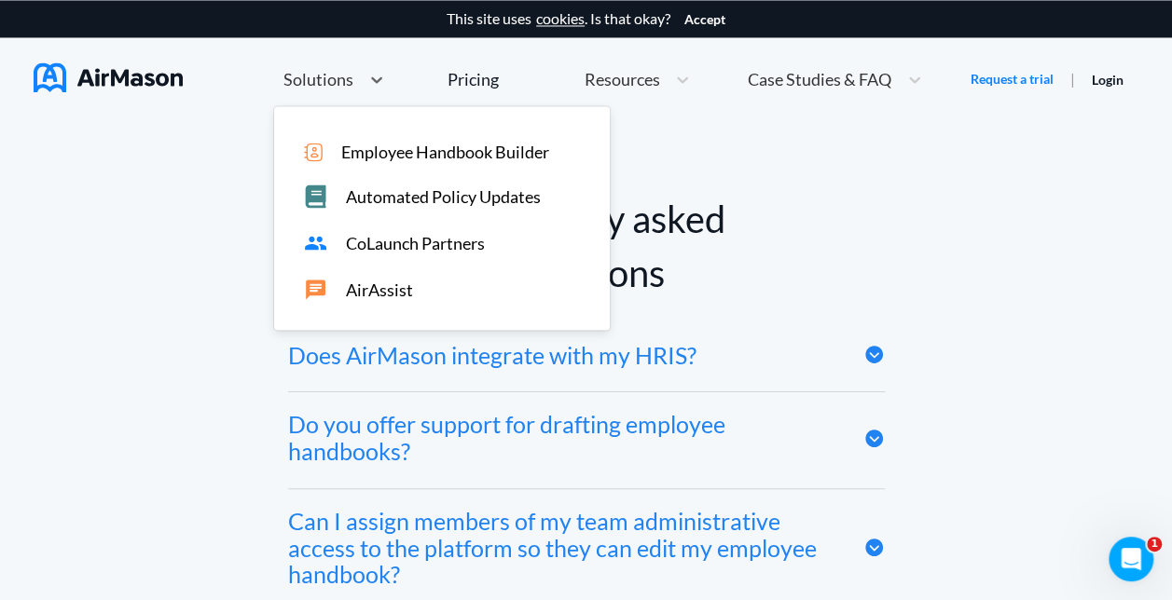  I want to click on img: icon, so click(313, 152).